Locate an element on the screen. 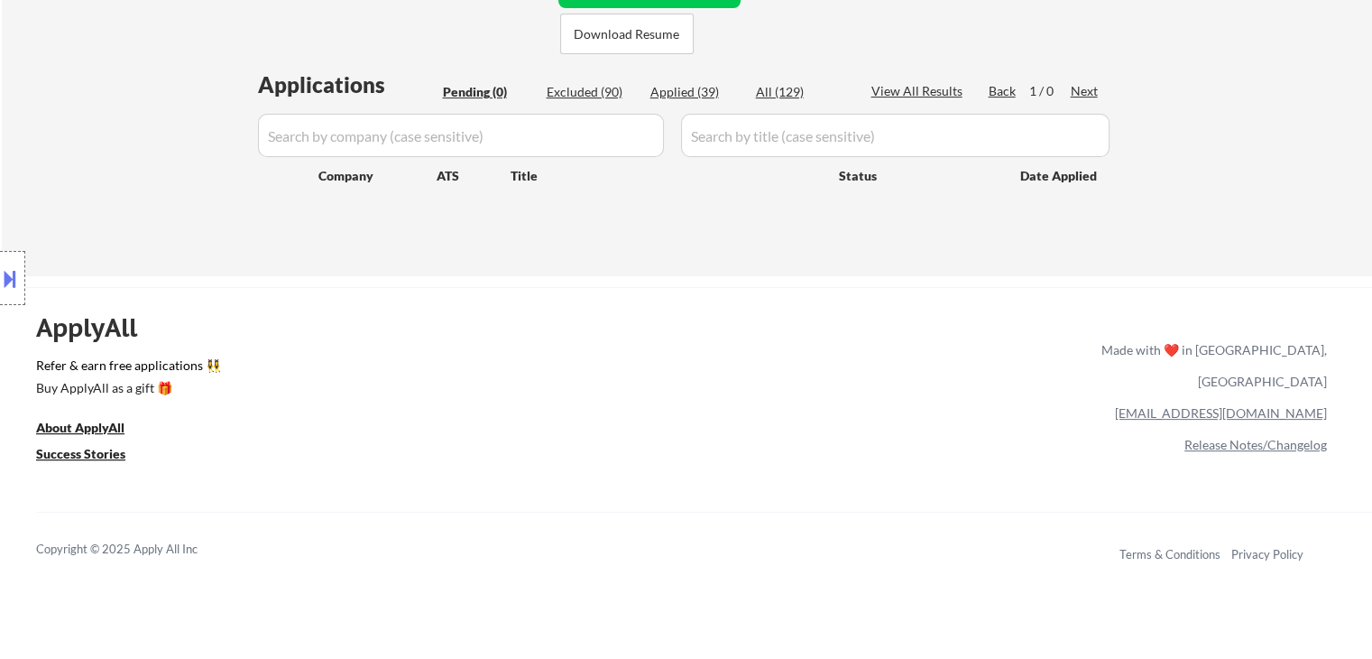  div: Excluded (90) is located at coordinates (592, 92).